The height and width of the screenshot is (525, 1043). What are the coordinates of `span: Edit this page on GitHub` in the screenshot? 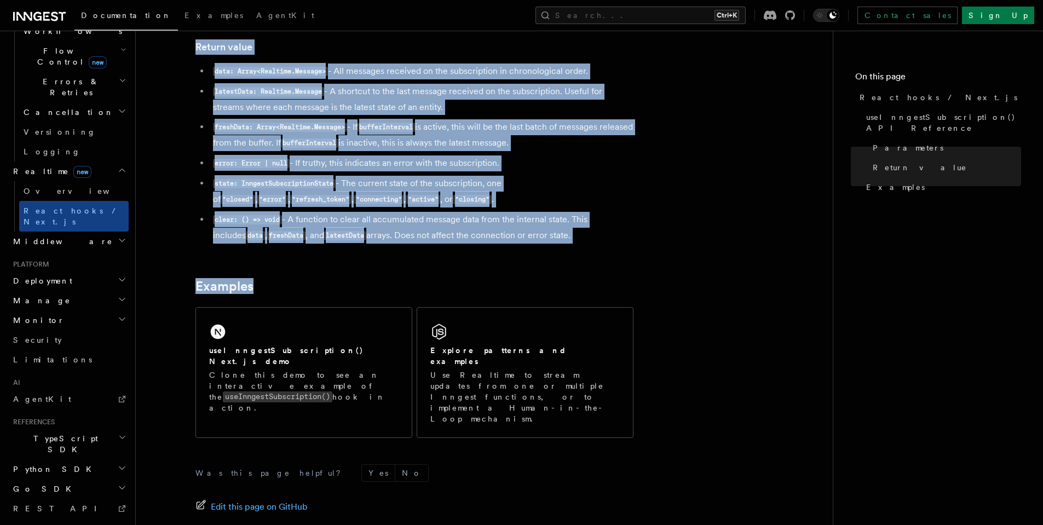 It's located at (259, 507).